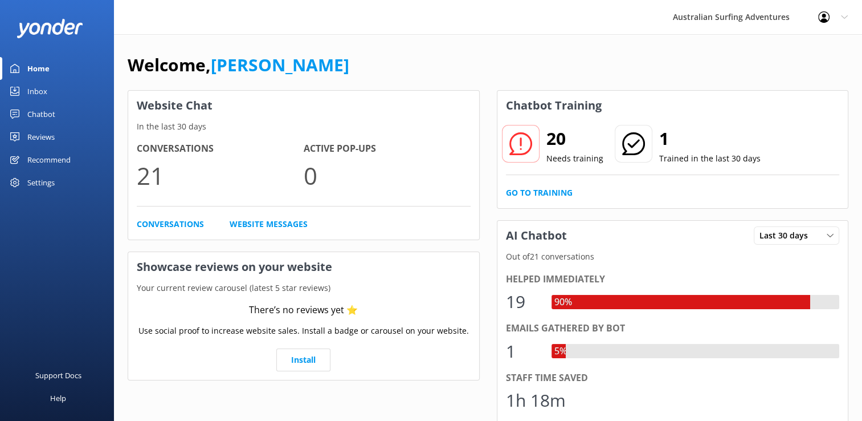 This screenshot has height=421, width=862. I want to click on p: Trained in the last 30 days, so click(710, 158).